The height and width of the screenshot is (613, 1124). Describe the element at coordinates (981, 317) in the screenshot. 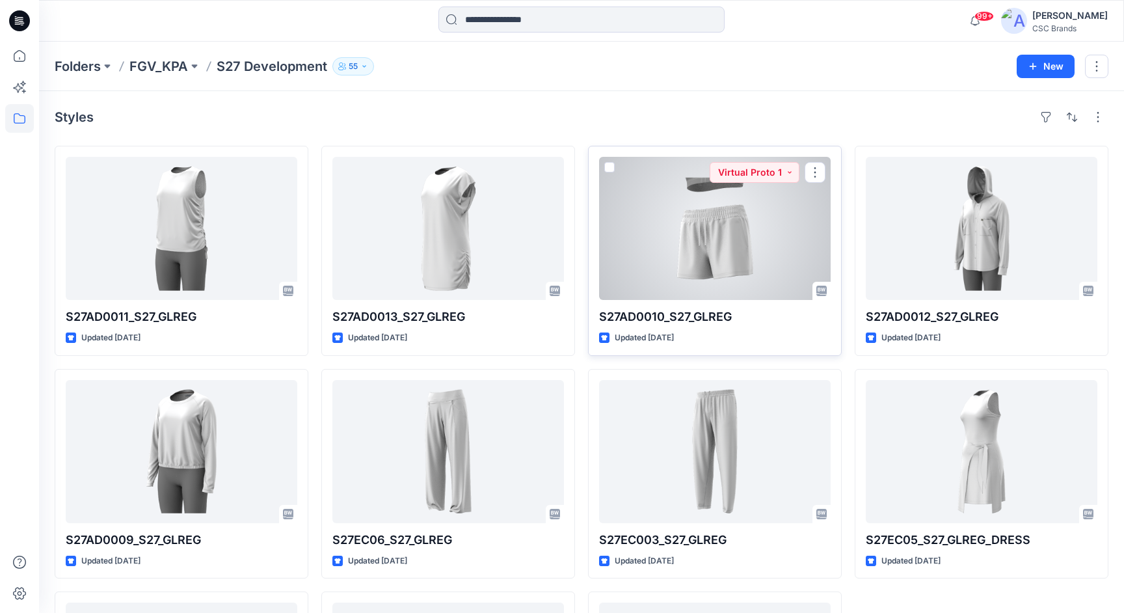

I see `p: S27AD0012_S27_GLREG` at that location.